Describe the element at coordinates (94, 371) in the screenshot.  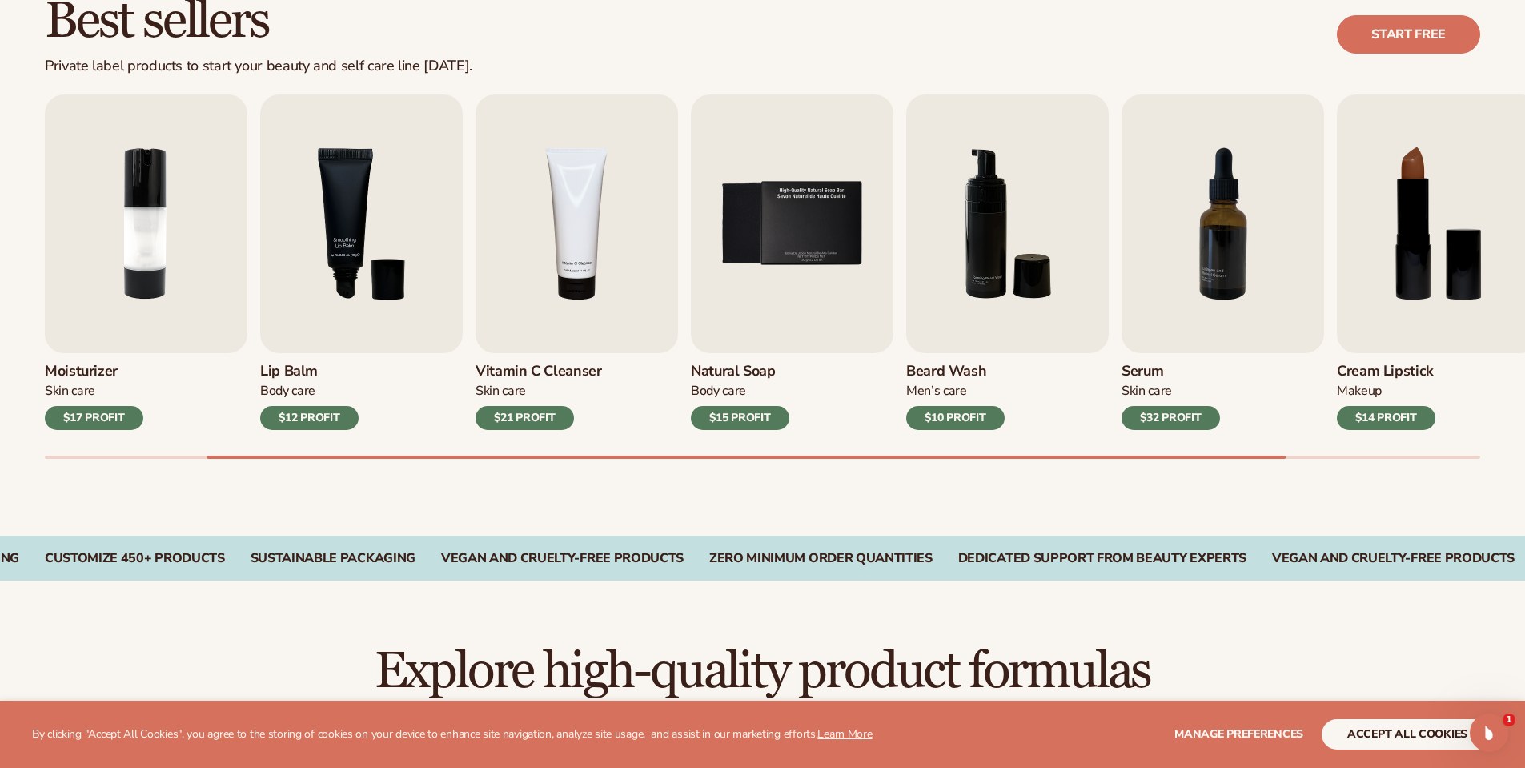
I see `h3: Moisturizer` at that location.